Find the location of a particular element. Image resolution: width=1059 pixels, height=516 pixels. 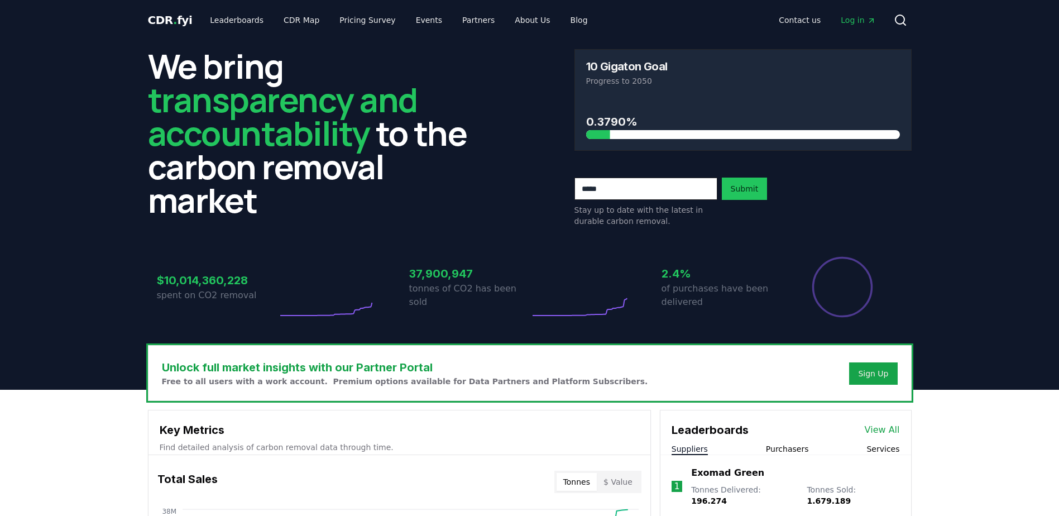

a: CDR Map is located at coordinates (301, 20).